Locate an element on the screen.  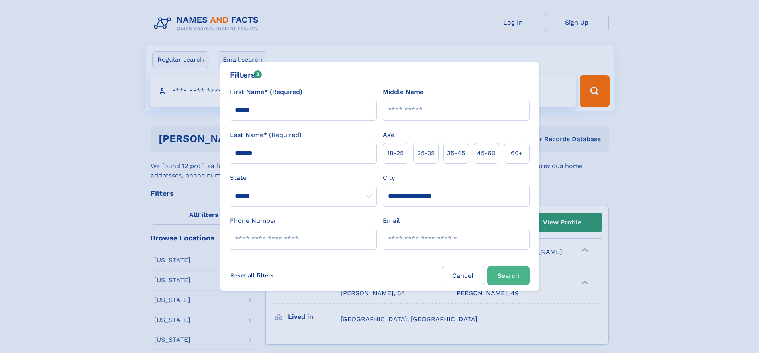
span: 45‑60 is located at coordinates (486, 153).